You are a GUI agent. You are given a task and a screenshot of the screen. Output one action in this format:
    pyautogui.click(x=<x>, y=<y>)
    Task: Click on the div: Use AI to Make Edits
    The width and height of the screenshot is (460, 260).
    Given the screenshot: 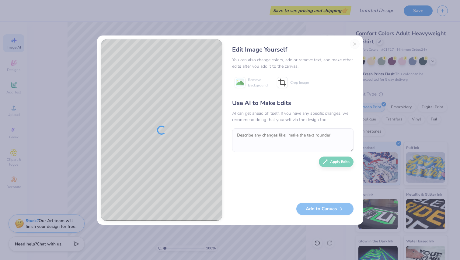 What is the action you would take?
    pyautogui.click(x=292, y=103)
    